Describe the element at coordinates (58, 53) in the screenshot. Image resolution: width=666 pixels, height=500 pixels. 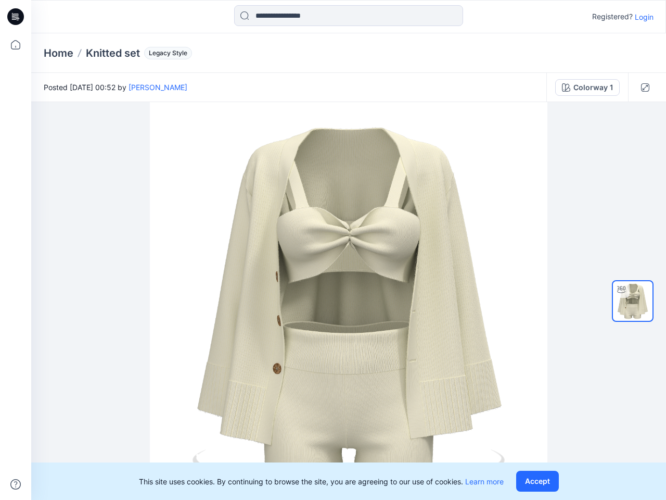
I see `a: Home` at that location.